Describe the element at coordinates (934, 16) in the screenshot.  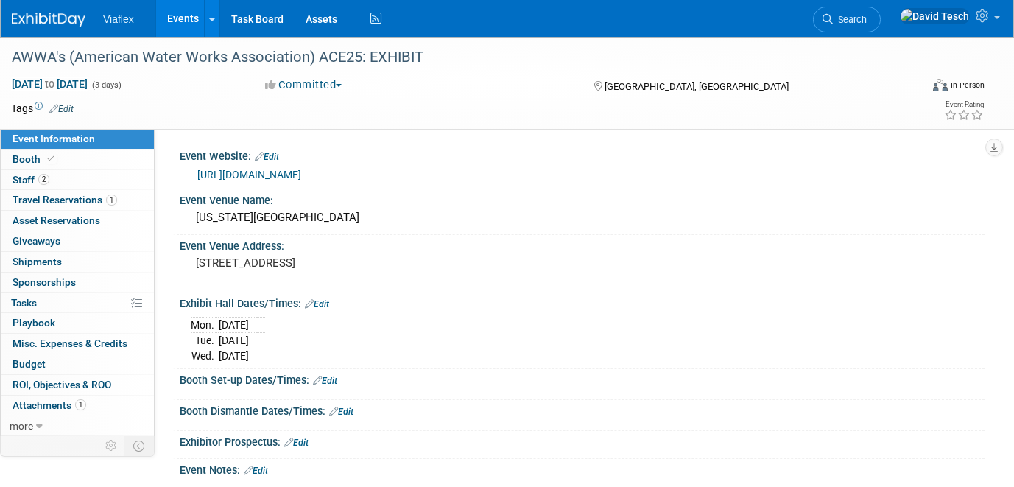
I see `img: David Tesch` at that location.